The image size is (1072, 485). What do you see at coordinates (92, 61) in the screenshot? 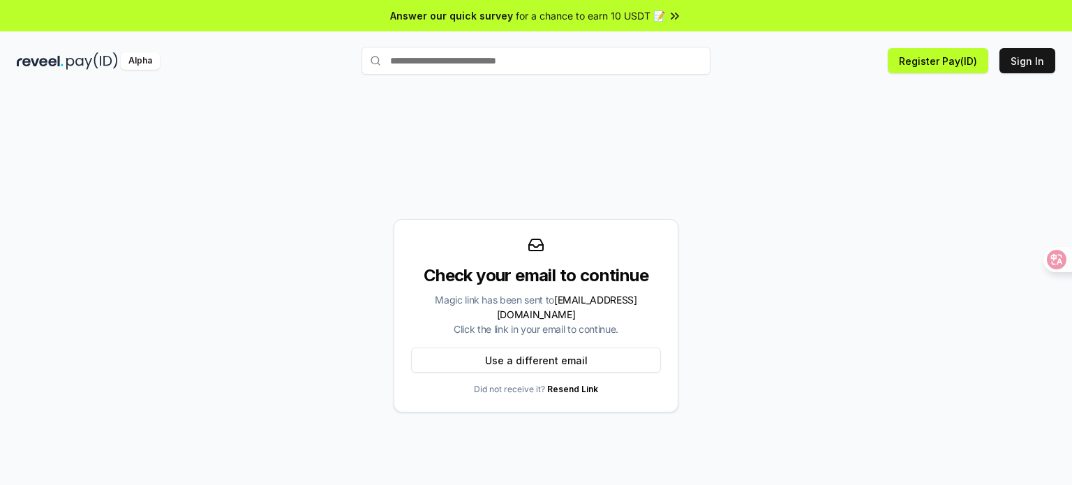
I see `img: pay_id` at bounding box center [92, 61].